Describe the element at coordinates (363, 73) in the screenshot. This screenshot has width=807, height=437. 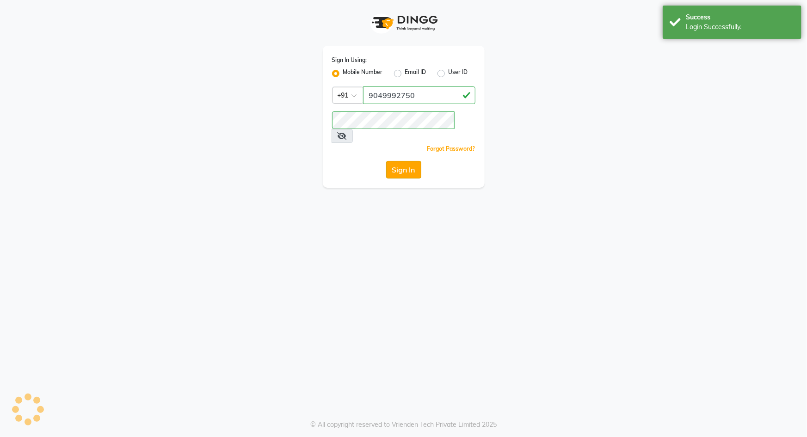
I see `label: Mobile Number` at that location.